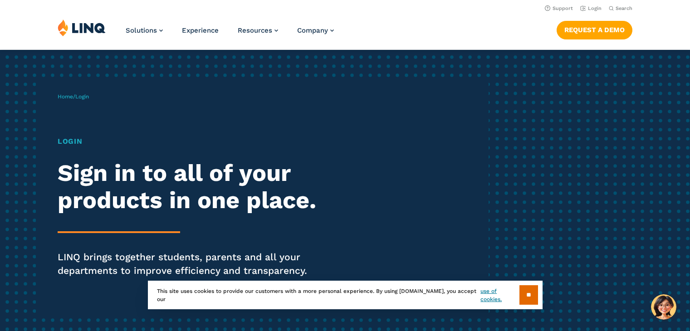  What do you see at coordinates (313, 30) in the screenshot?
I see `span: Company` at bounding box center [313, 30].